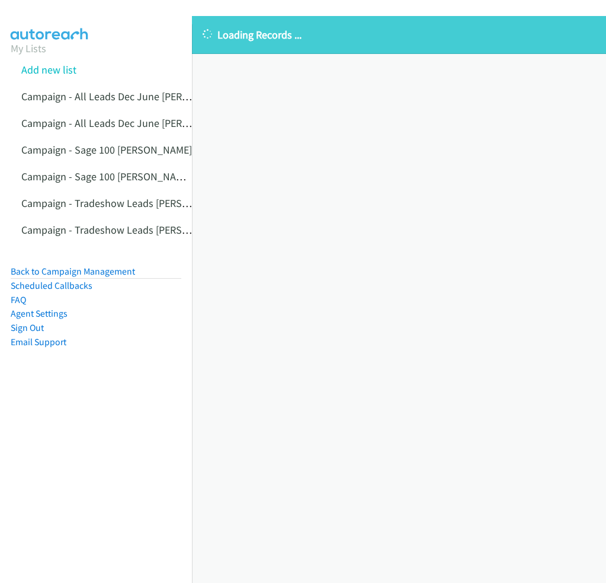  What do you see at coordinates (27, 327) in the screenshot?
I see `a: Sign Out` at bounding box center [27, 327].